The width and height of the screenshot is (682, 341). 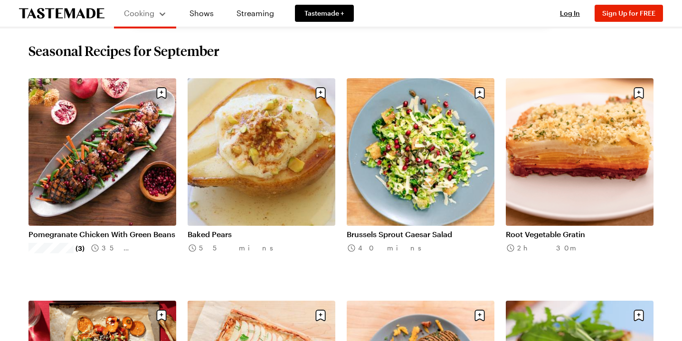 I want to click on h2: Seasonal Recipes for September, so click(x=124, y=51).